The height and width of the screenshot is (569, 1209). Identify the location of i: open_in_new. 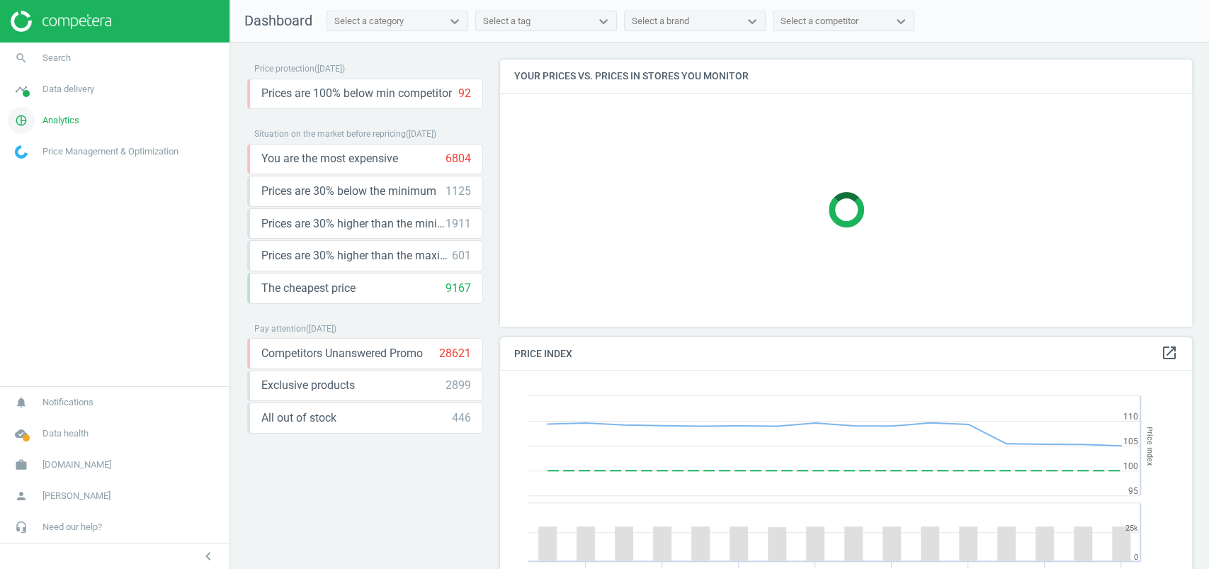
(1169, 353).